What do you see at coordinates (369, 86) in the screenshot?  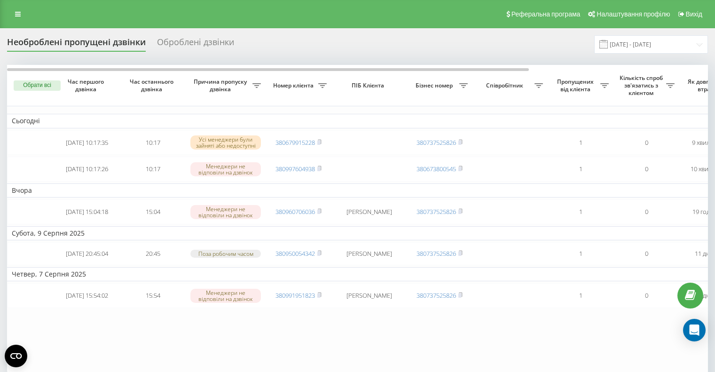 I see `span: ПІБ Клієнта` at bounding box center [369, 86].